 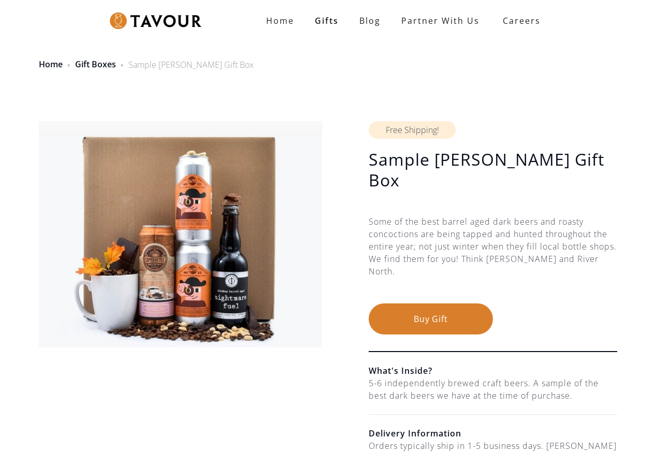 What do you see at coordinates (440, 21) in the screenshot?
I see `a: partner with us` at bounding box center [440, 21].